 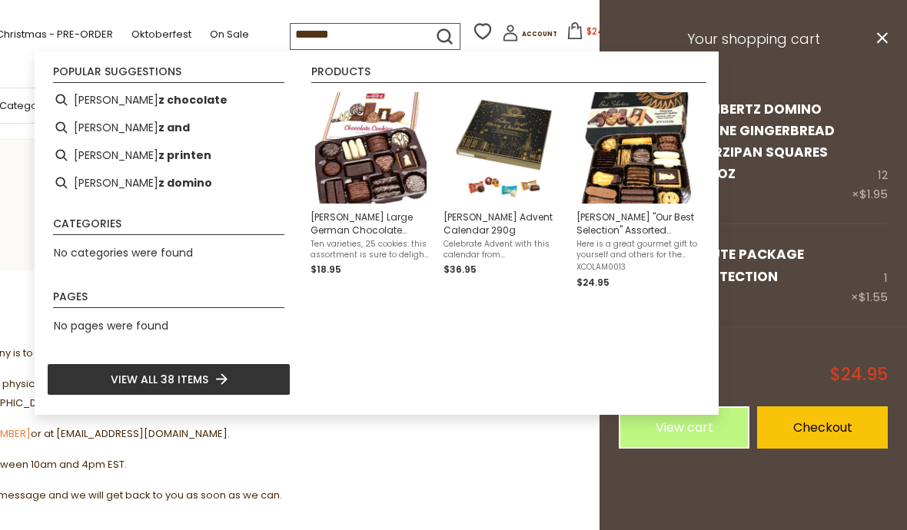 What do you see at coordinates (370, 250) in the screenshot?
I see `span: Ten varieties, 25 cookies: this assortment is sure to delight any chocolate-dipped cookie lovers....` at bounding box center [370, 250].